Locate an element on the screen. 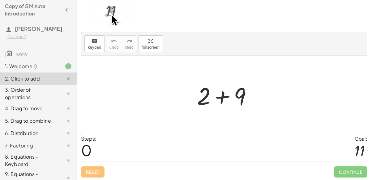 This screenshot has width=371, height=180. div: 4. Drag to move is located at coordinates (30, 108).